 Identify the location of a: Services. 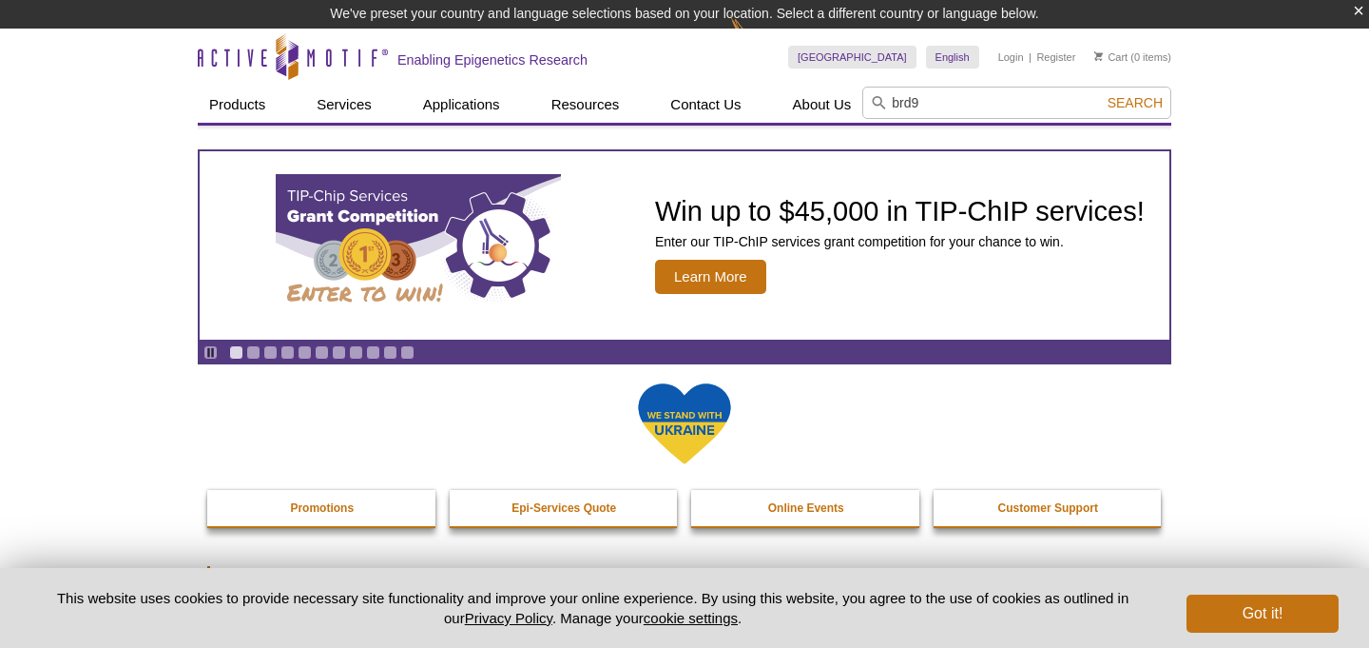
(344, 105).